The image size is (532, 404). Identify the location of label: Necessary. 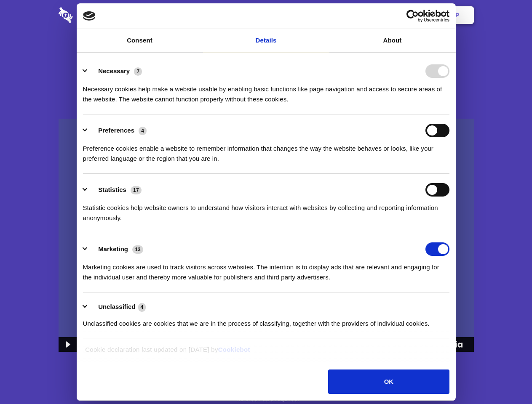
(114, 71).